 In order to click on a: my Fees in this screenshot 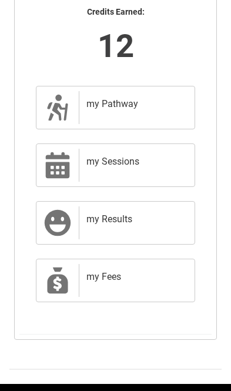, I will do `click(115, 281)`.